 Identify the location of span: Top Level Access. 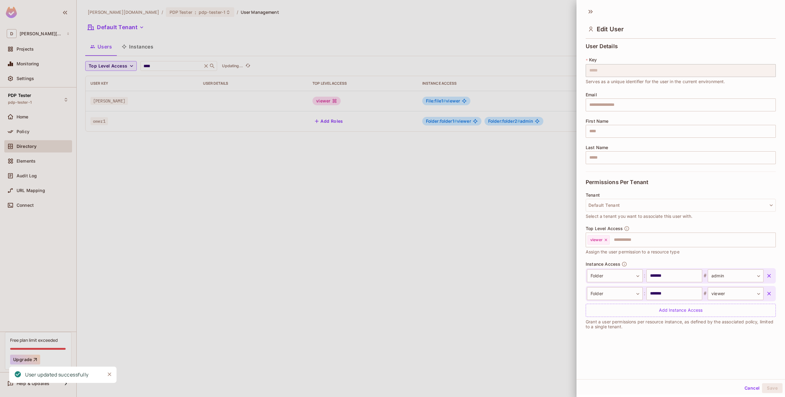
(604, 228).